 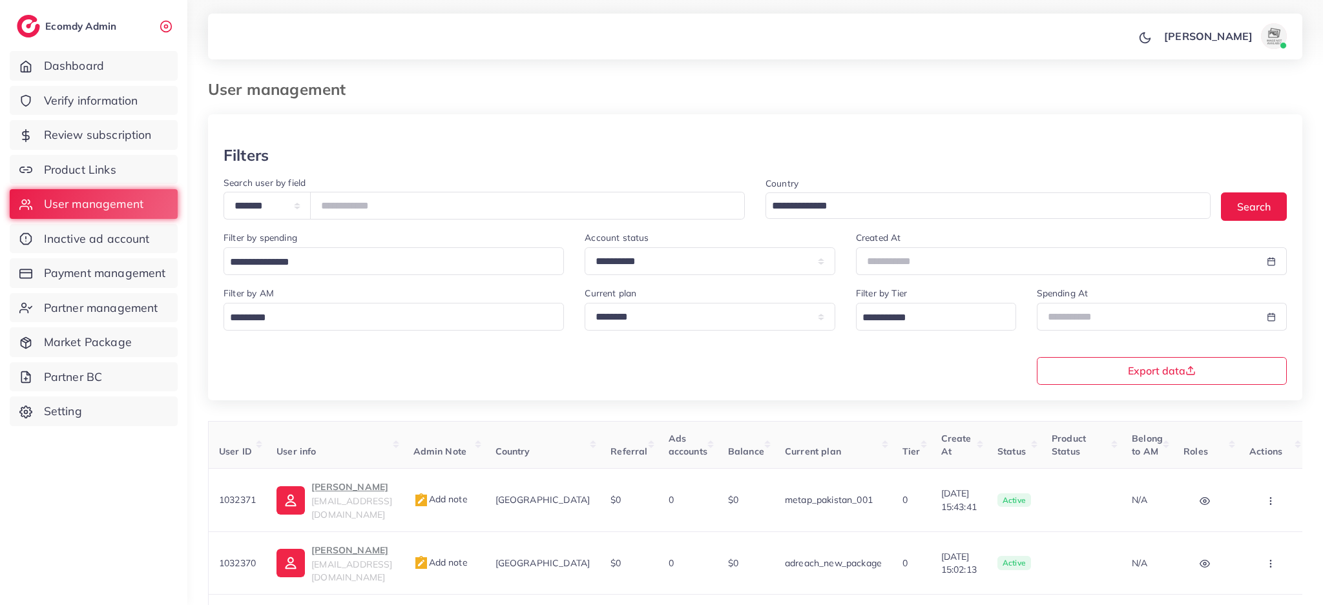 What do you see at coordinates (1266, 452) in the screenshot?
I see `span: Actions` at bounding box center [1266, 452].